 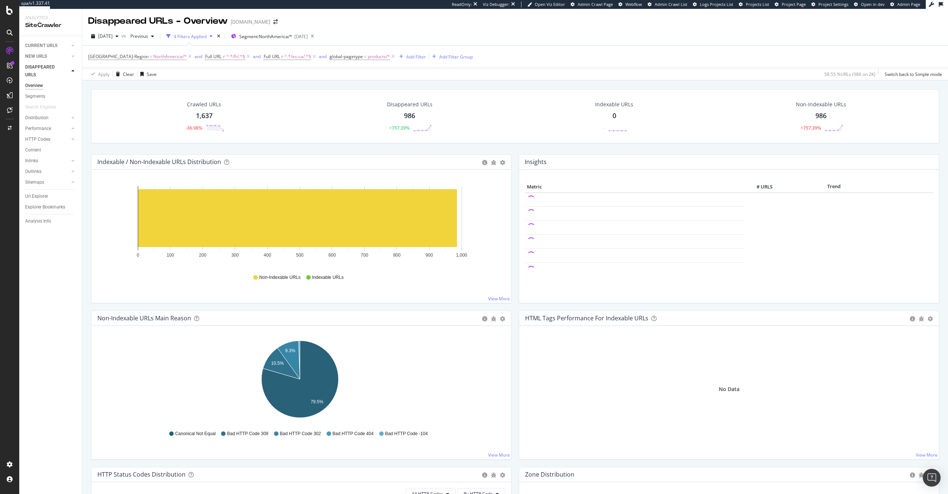 I want to click on text: 100, so click(x=170, y=255).